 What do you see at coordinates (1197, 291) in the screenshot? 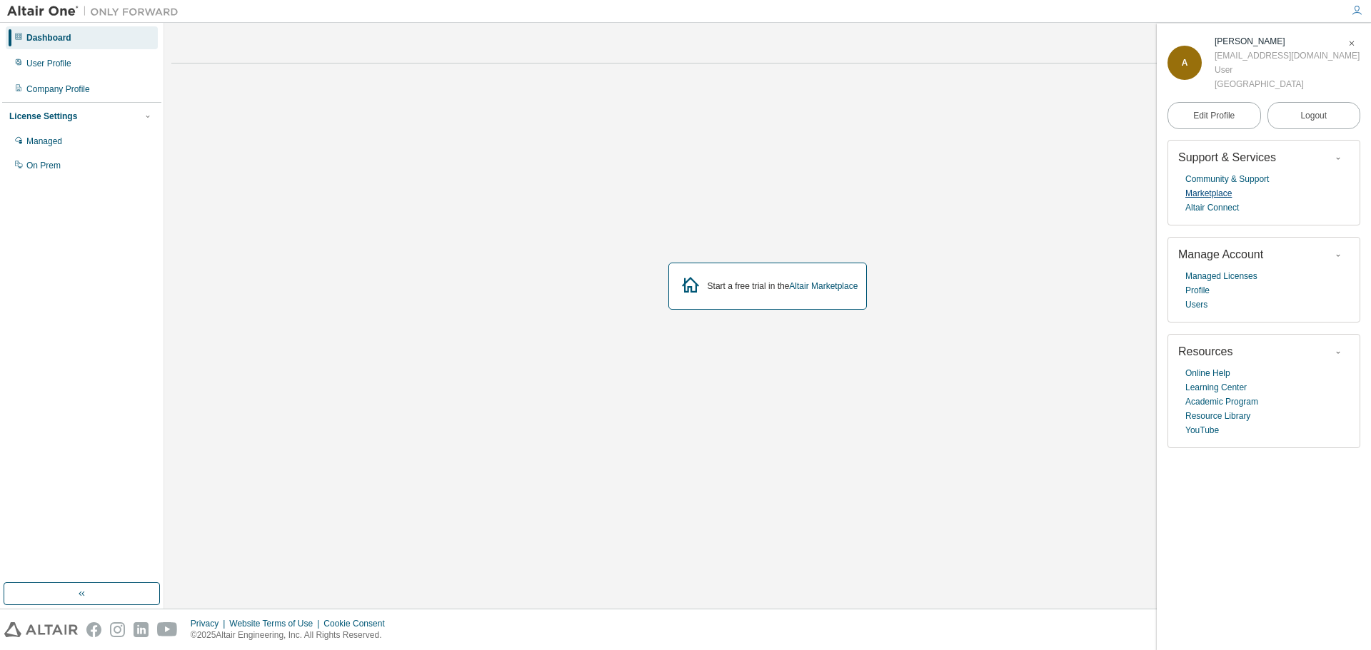
I see `a: Profile` at bounding box center [1197, 291].